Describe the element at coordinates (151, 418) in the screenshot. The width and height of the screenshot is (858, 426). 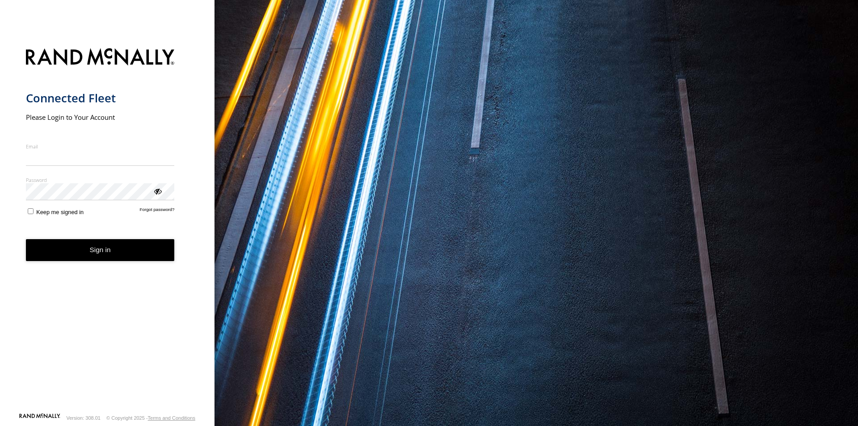
I see `div: © Copyright 2025 -` at that location.